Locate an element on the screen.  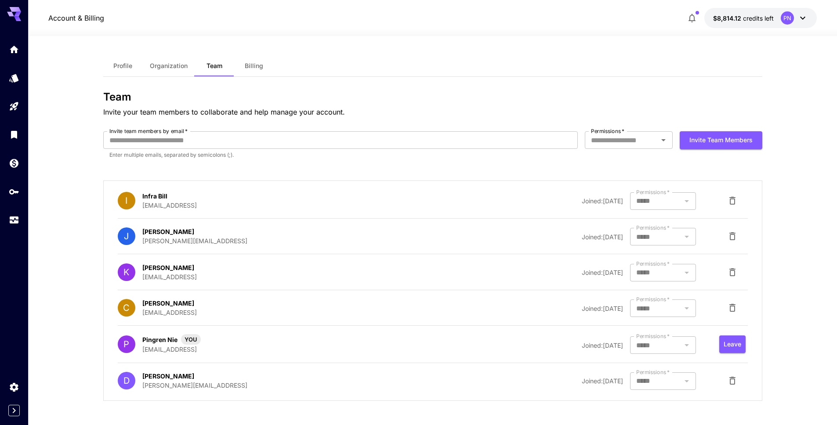
div: Playground is located at coordinates (14, 106).